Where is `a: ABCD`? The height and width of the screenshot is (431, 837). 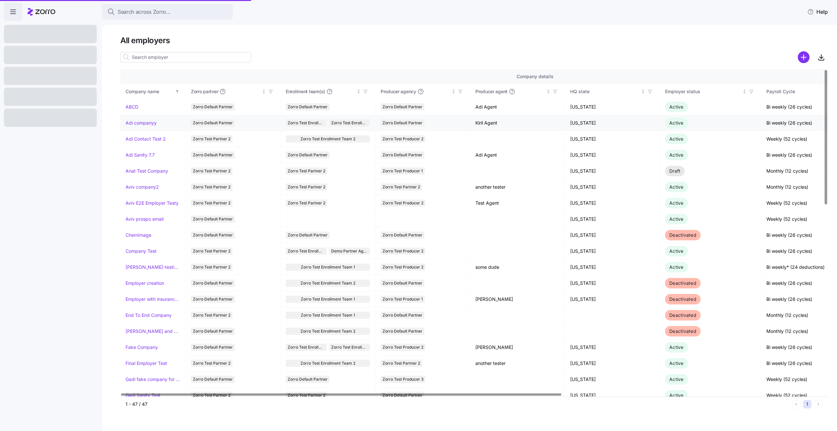 a: ABCD is located at coordinates (132, 107).